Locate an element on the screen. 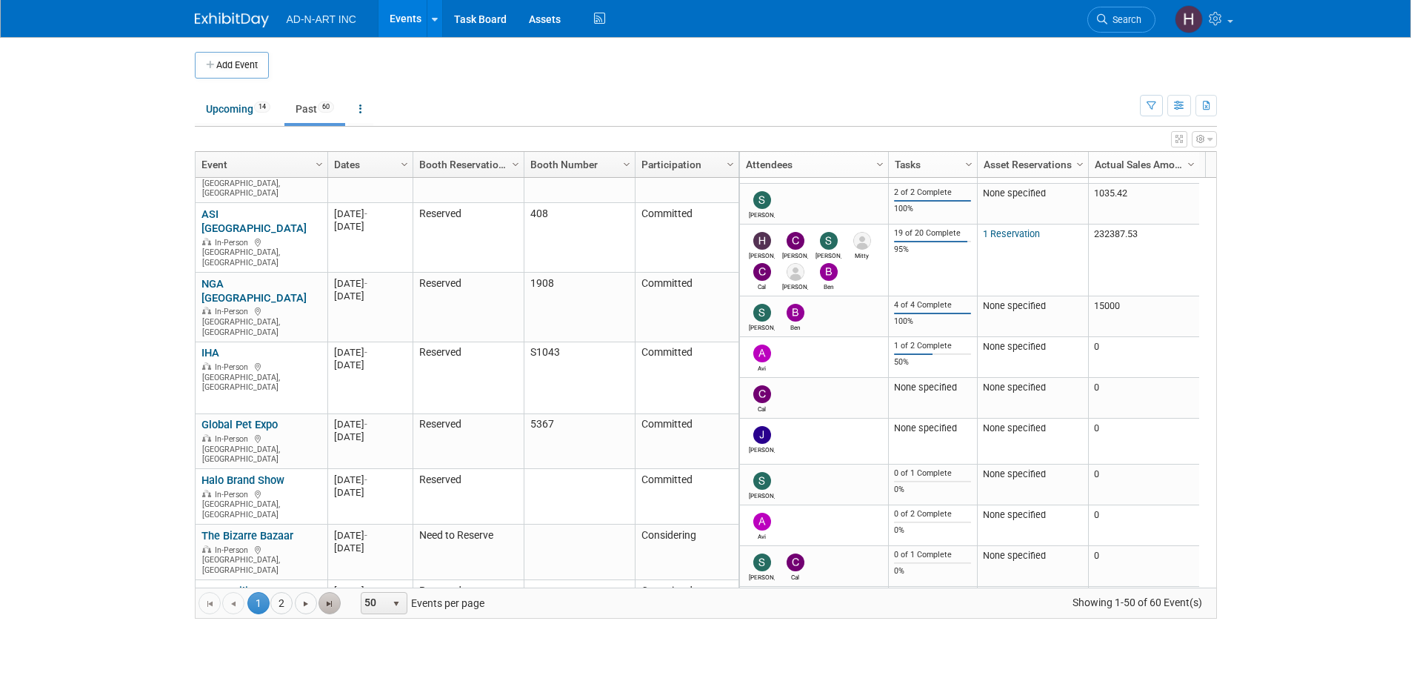 Image resolution: width=1411 pixels, height=681 pixels. div: 50% is located at coordinates (933, 362).